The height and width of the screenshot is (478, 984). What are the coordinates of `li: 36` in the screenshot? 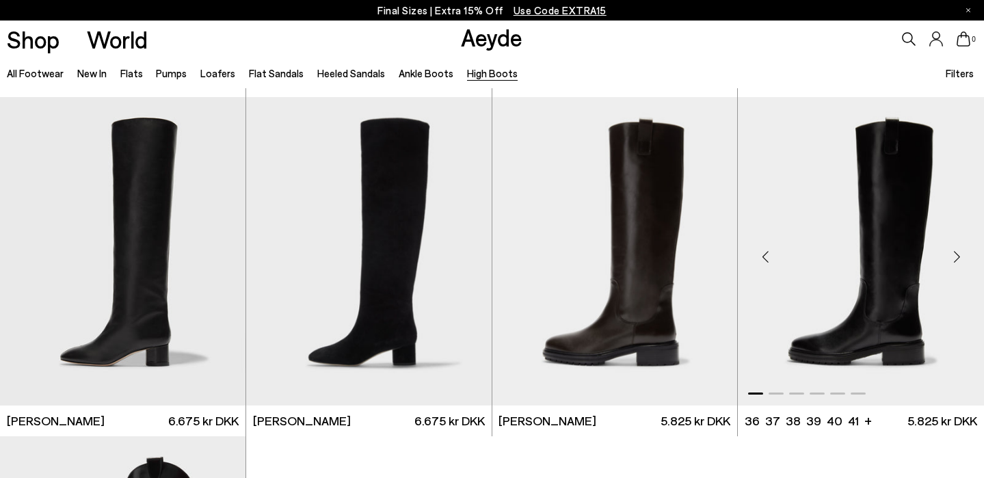 It's located at (752, 421).